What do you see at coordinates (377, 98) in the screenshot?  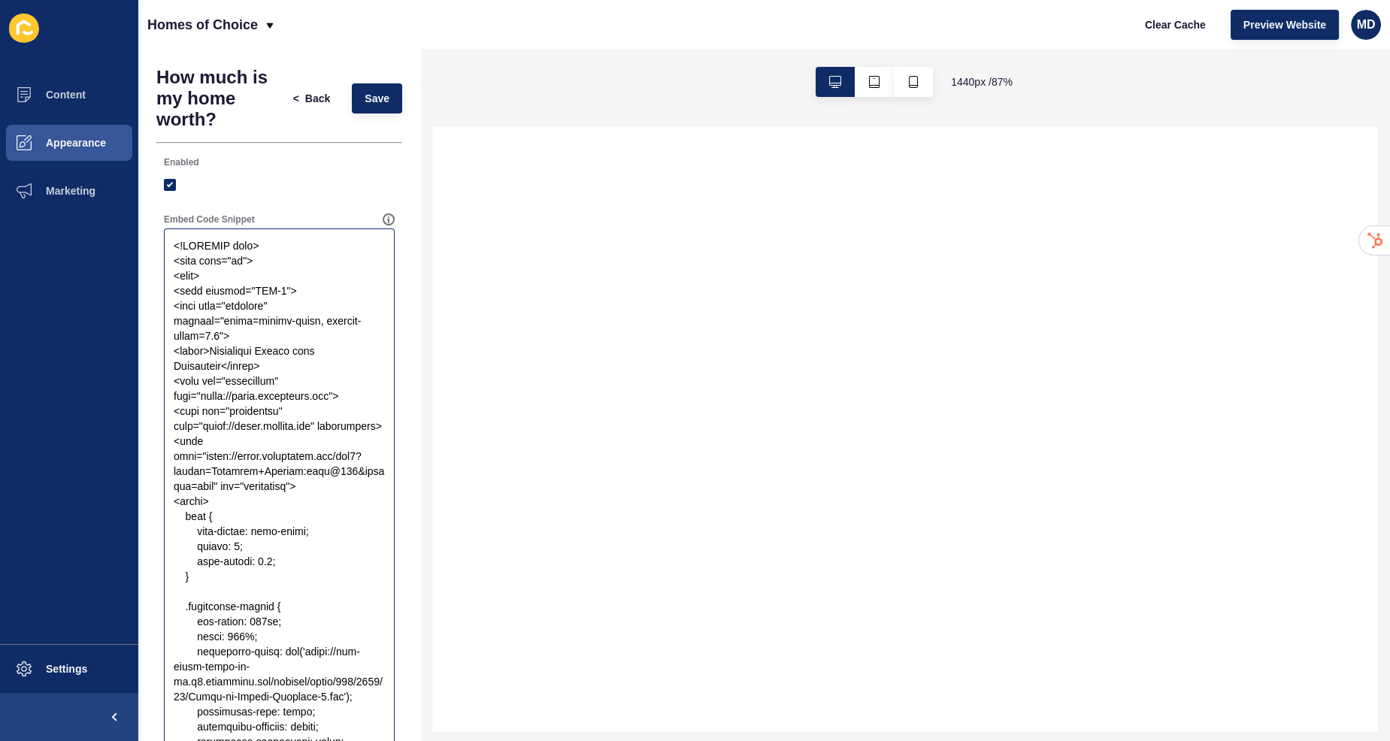 I see `button: Save` at bounding box center [377, 98].